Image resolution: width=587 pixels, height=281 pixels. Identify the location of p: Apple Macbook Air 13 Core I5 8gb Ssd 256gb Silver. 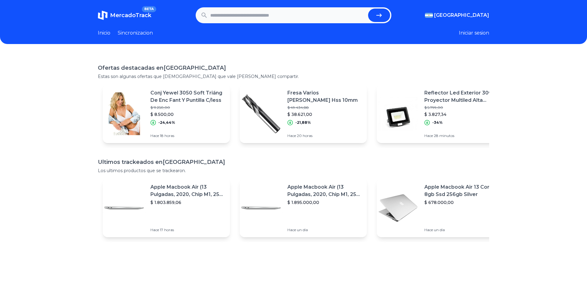
(462, 191).